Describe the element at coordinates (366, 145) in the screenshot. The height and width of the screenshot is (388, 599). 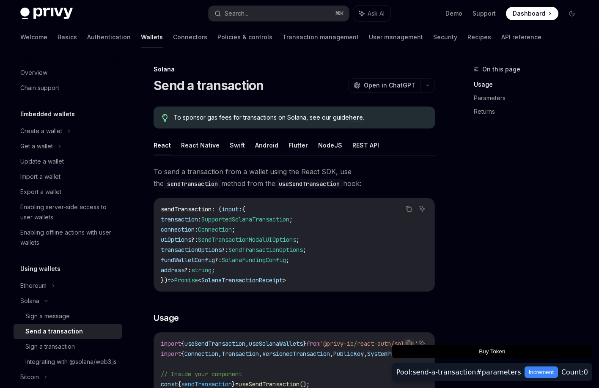
I see `button: REST API` at that location.